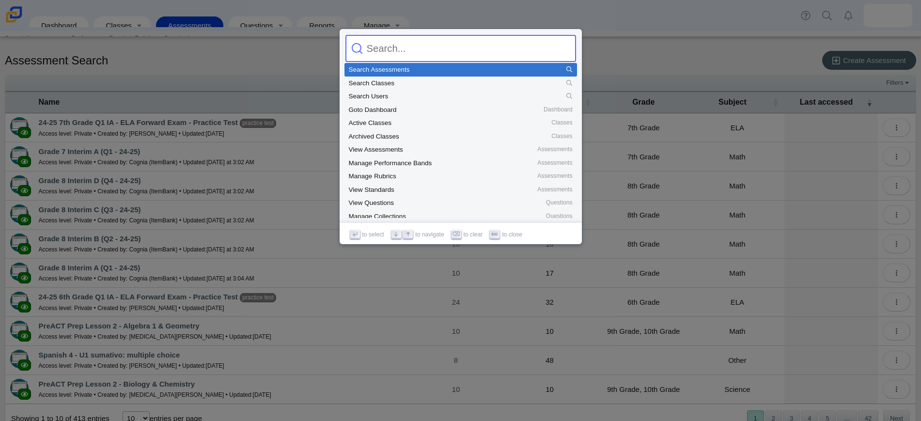 This screenshot has height=421, width=921. Describe the element at coordinates (473, 234) in the screenshot. I see `span: to clear` at that location.